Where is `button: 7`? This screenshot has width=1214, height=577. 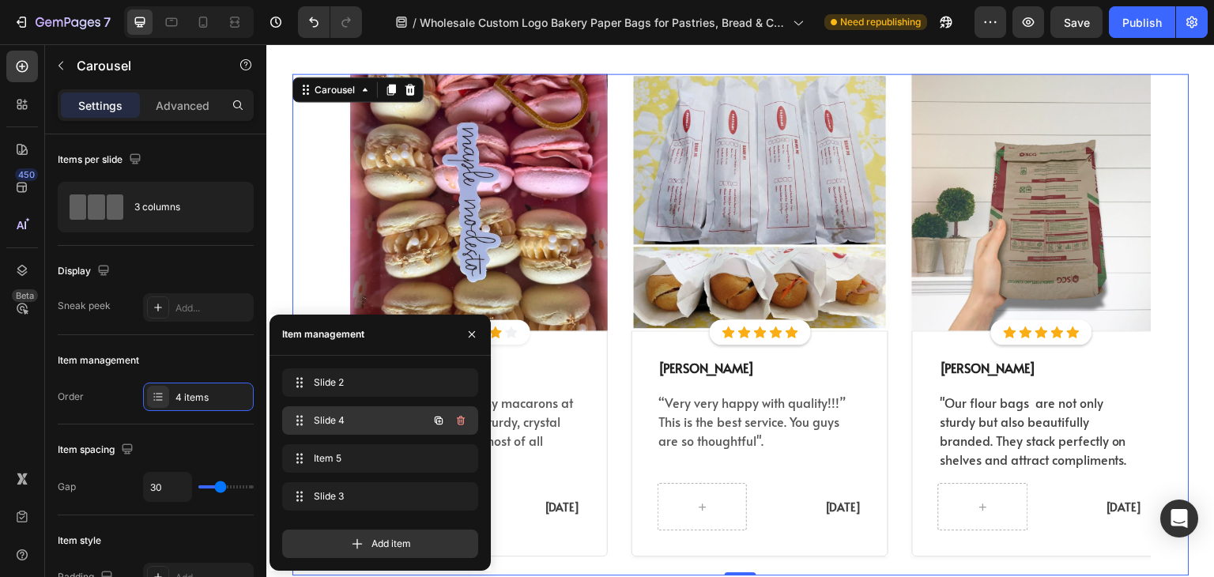 button: 7 is located at coordinates (62, 22).